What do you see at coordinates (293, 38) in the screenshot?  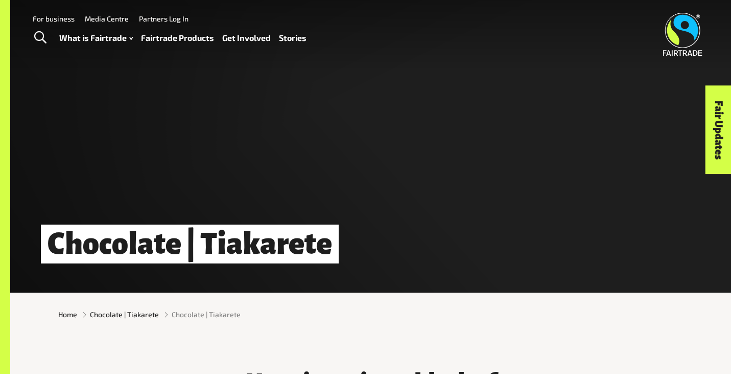 I see `a: Stories` at bounding box center [293, 38].